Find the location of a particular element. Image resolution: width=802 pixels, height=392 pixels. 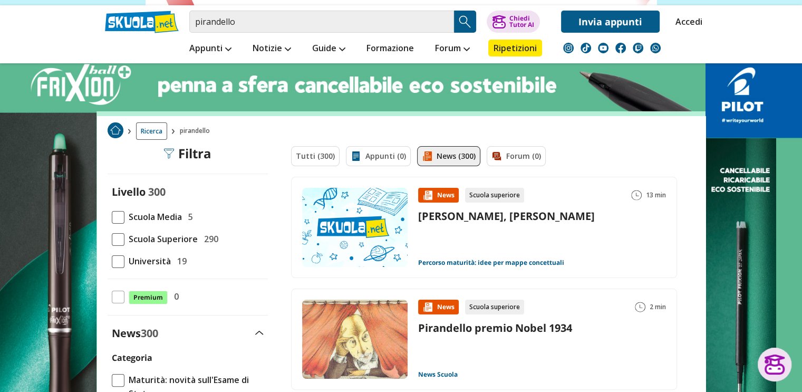

a: Invia appunti is located at coordinates (610, 22).